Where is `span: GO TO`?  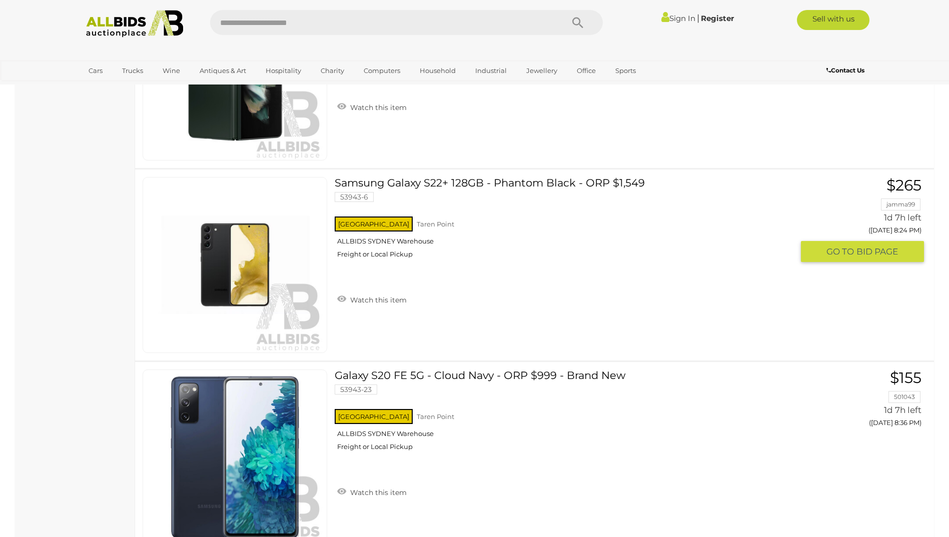 span: GO TO is located at coordinates (842, 252).